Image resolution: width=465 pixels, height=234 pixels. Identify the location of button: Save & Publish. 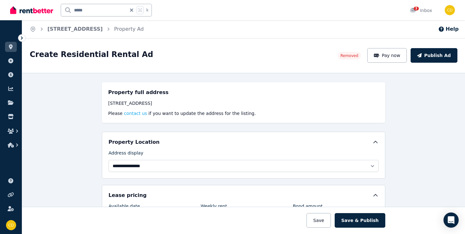
(360, 220).